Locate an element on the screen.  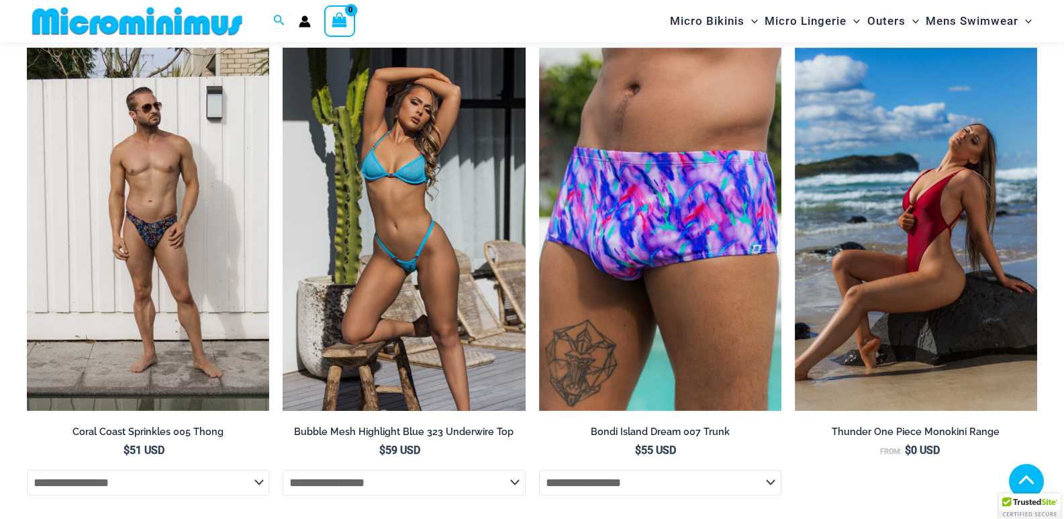
span: Outers is located at coordinates (886, 21).